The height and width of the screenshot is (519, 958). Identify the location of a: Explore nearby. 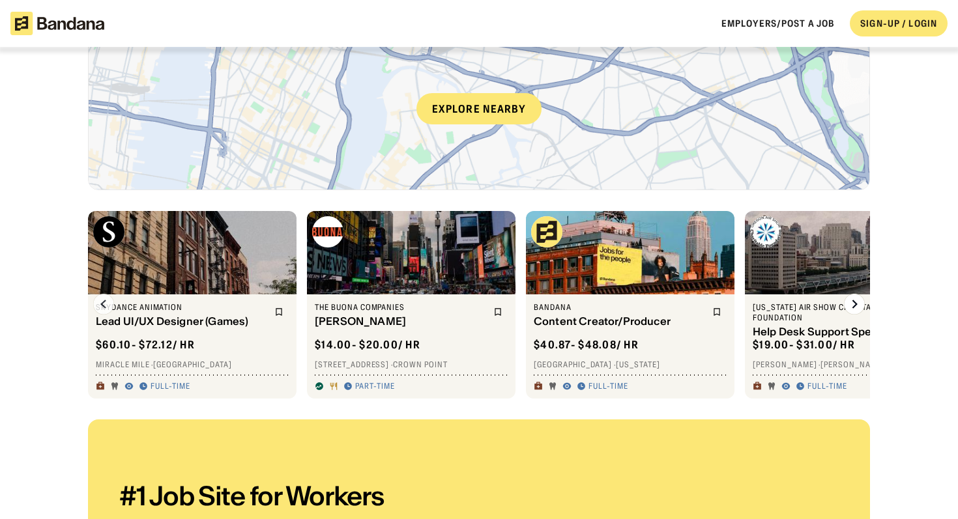
(479, 109).